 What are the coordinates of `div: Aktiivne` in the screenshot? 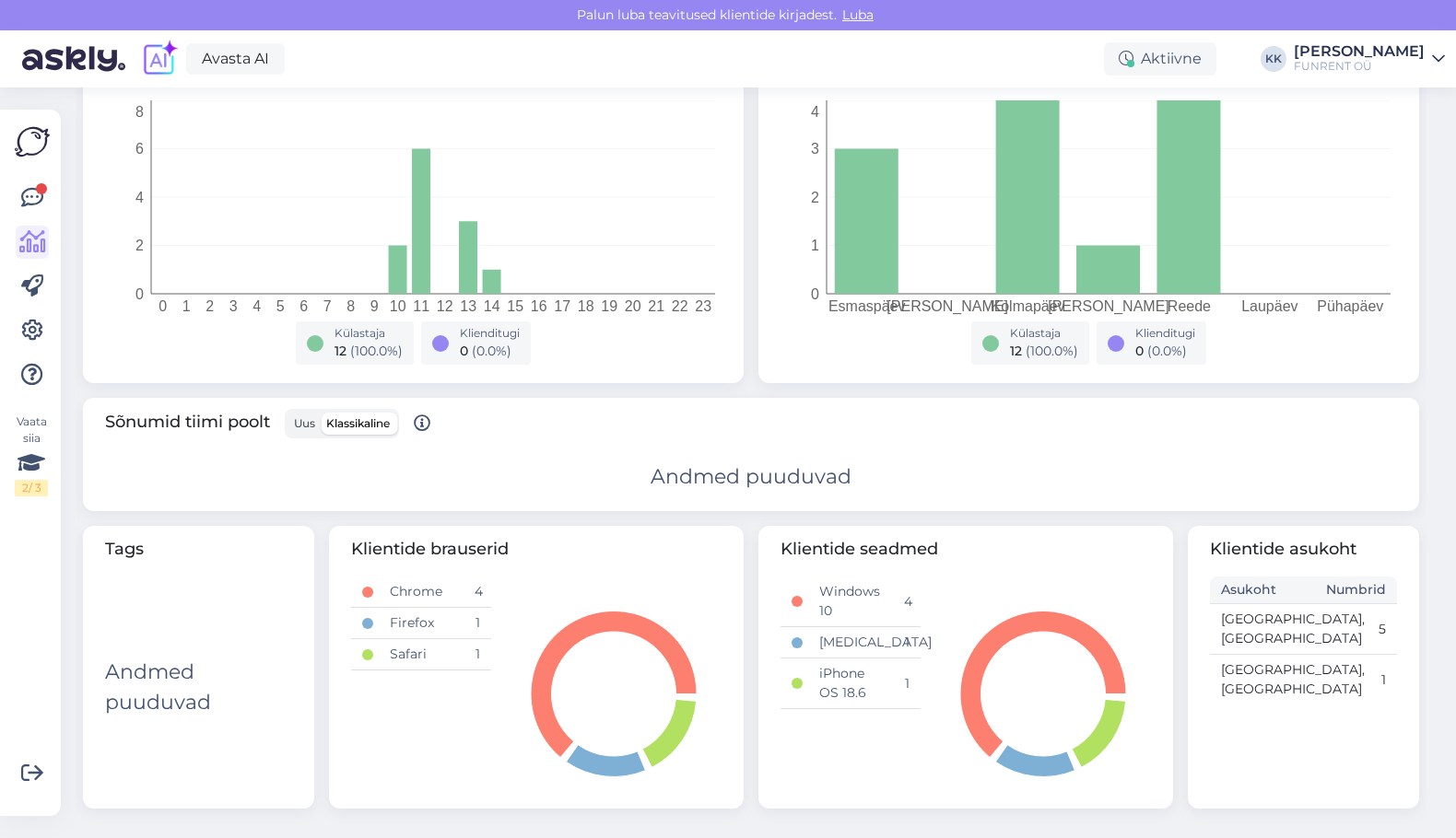 It's located at (1160, 59).